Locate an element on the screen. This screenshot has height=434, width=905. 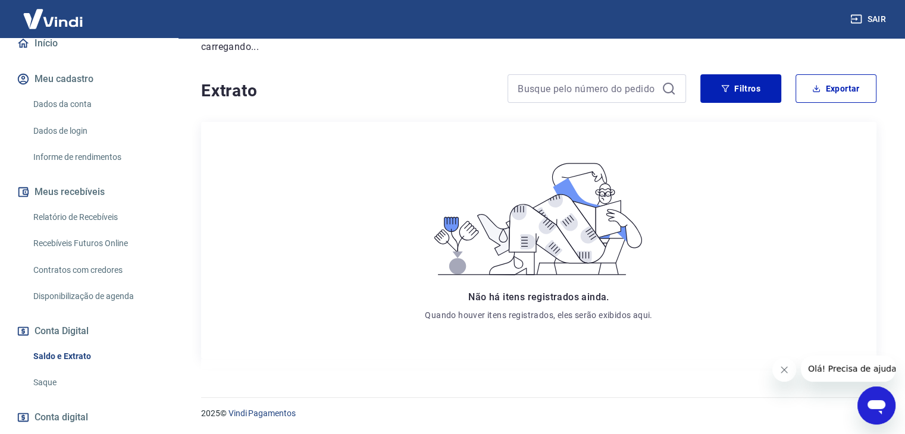
a: Informe de rendimentos is located at coordinates (96, 157).